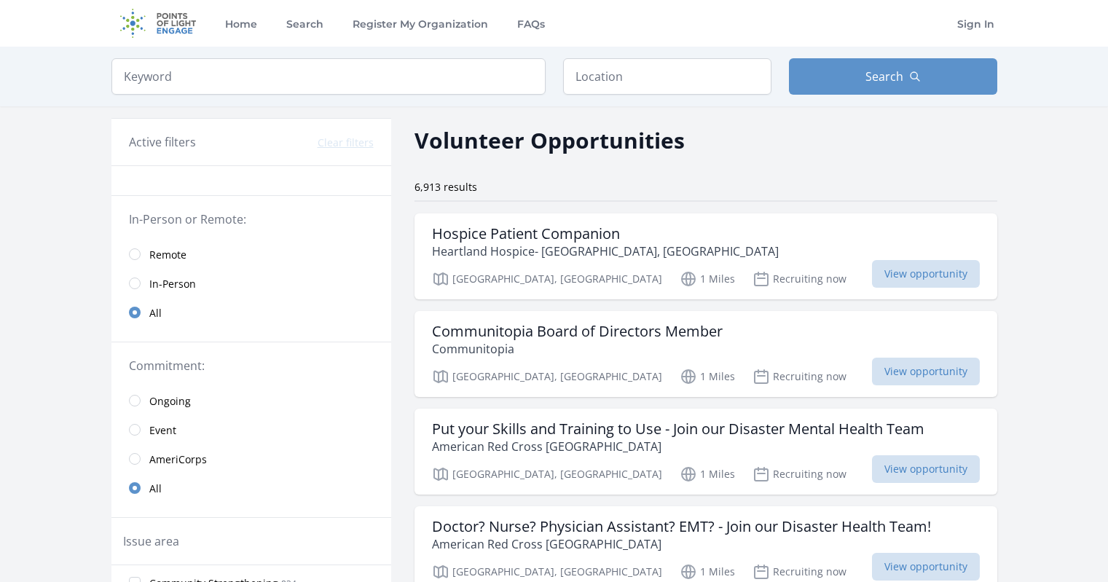  I want to click on a: Ongoing, so click(251, 401).